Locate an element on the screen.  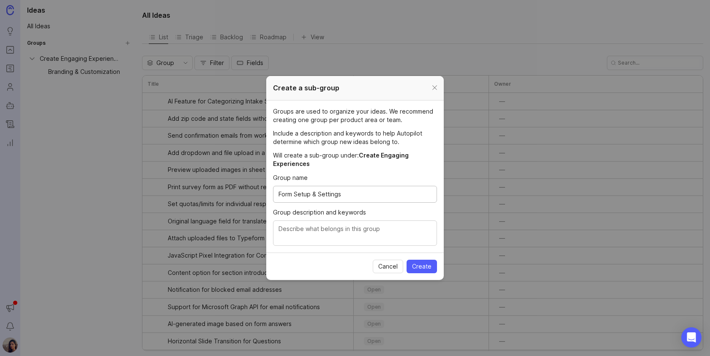
label: Group description and keywords is located at coordinates (355, 213).